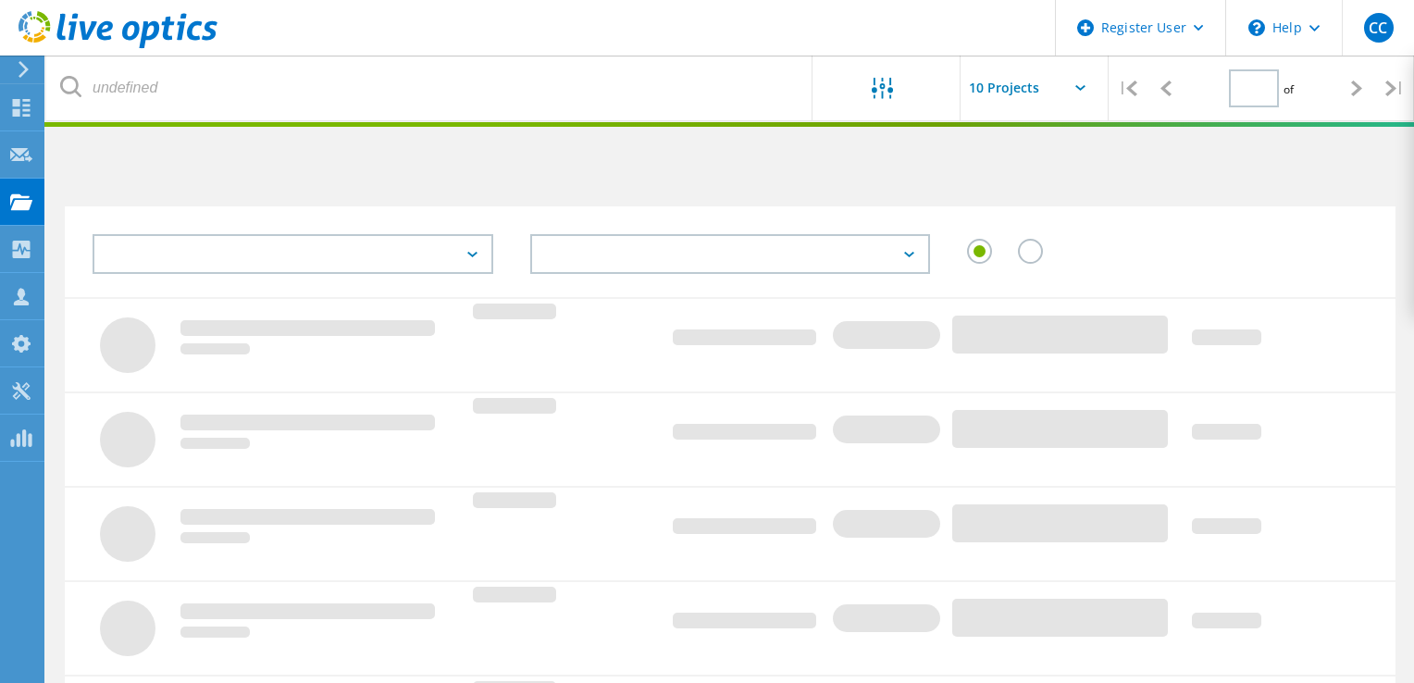 The height and width of the screenshot is (683, 1414). Describe the element at coordinates (1288, 89) in the screenshot. I see `span: of` at that location.